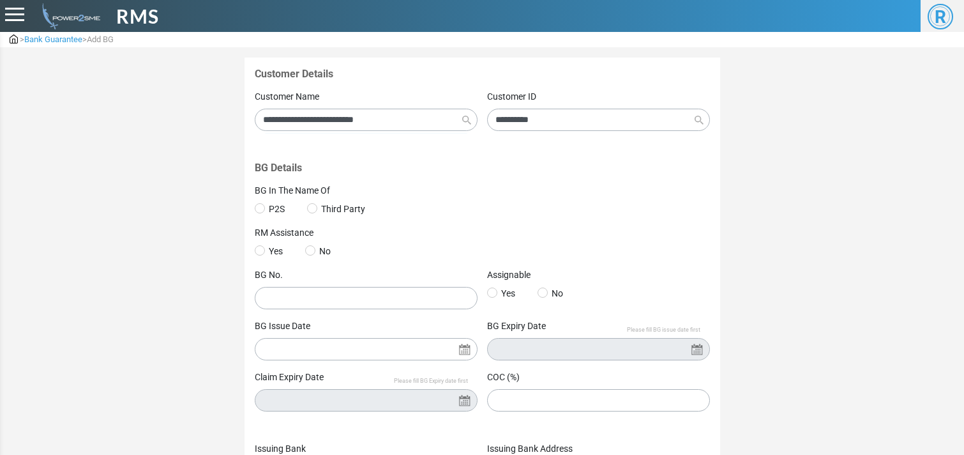  What do you see at coordinates (269, 209) in the screenshot?
I see `label: P2S` at bounding box center [269, 209].